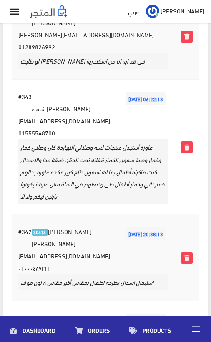 Image resolution: width=211 pixels, height=342 pixels. I want to click on div: عاوزة أستبدل منتجات لسه وصلالي النهاردة كان وصلني خمار وخمار وجيبة سمول الخمار قفلته تحت الدقن ضي..., so click(93, 171).